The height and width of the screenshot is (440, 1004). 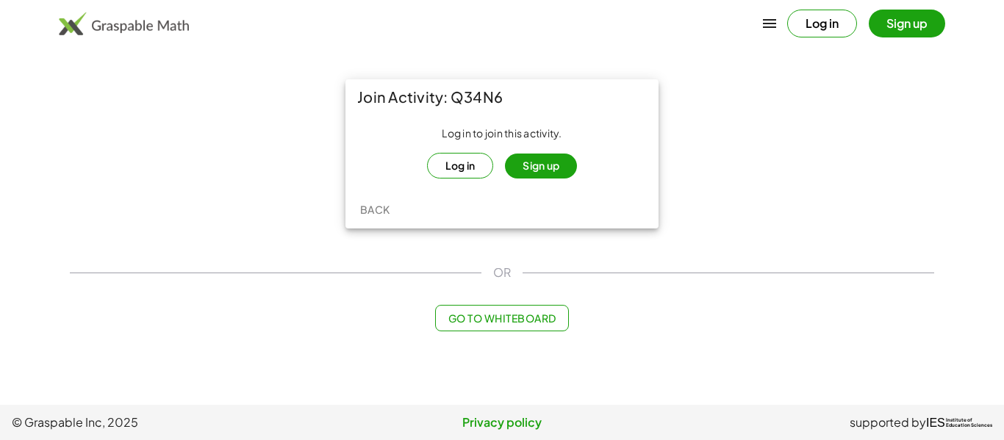 What do you see at coordinates (502, 423) in the screenshot?
I see `a: Privacy policy` at bounding box center [502, 423].